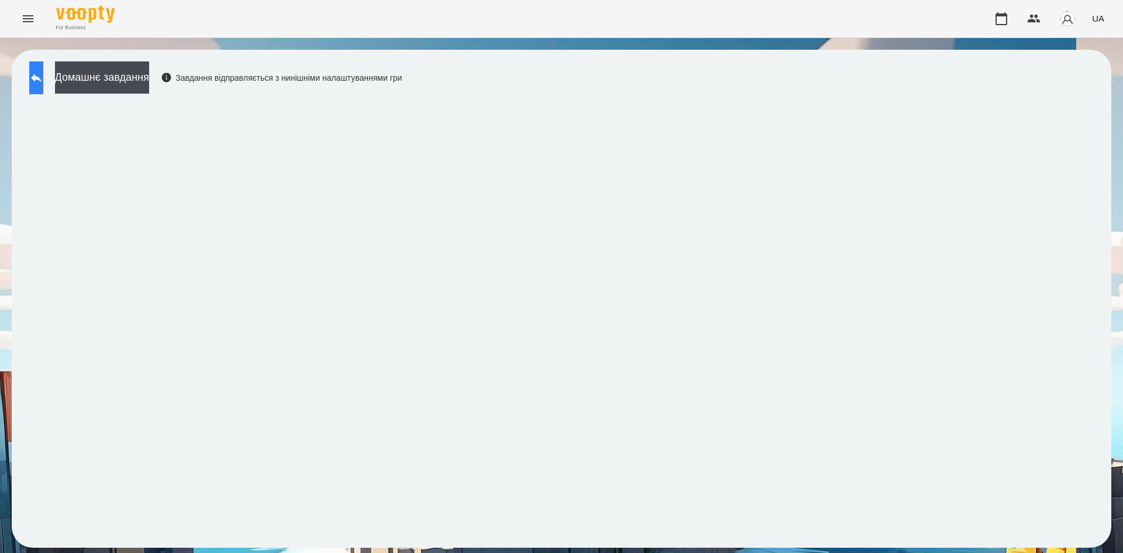 The height and width of the screenshot is (553, 1123). What do you see at coordinates (85, 14) in the screenshot?
I see `img: Voopty Logo` at bounding box center [85, 14].